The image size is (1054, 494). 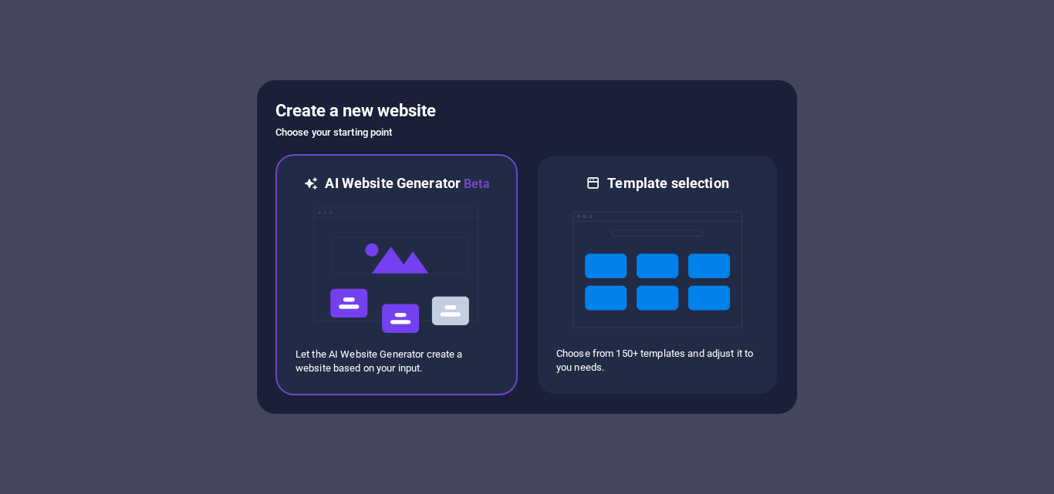 I want to click on div: AI Website GeneratorBetaaiLet the AI Website Generator create a website based on your input., so click(x=397, y=275).